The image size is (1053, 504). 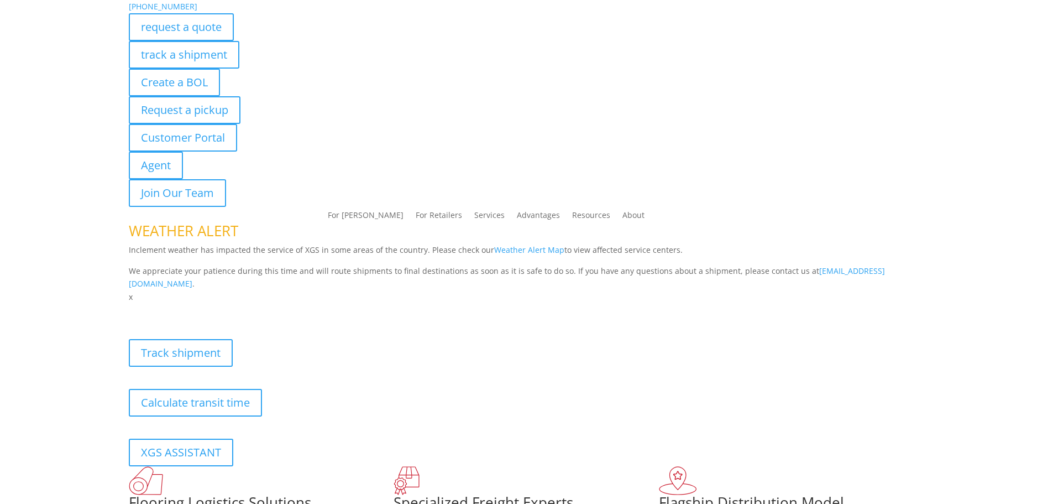 I want to click on a: For Retailers, so click(x=439, y=217).